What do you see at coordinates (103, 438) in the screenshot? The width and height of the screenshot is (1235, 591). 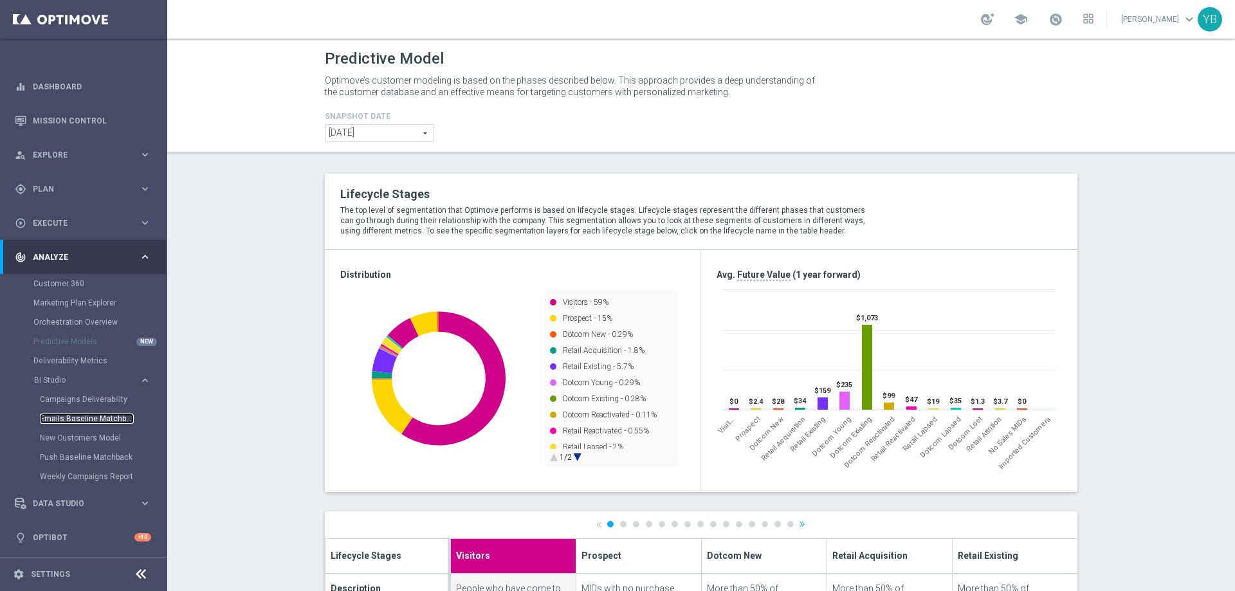 I see `div: New Customers Model` at bounding box center [103, 438].